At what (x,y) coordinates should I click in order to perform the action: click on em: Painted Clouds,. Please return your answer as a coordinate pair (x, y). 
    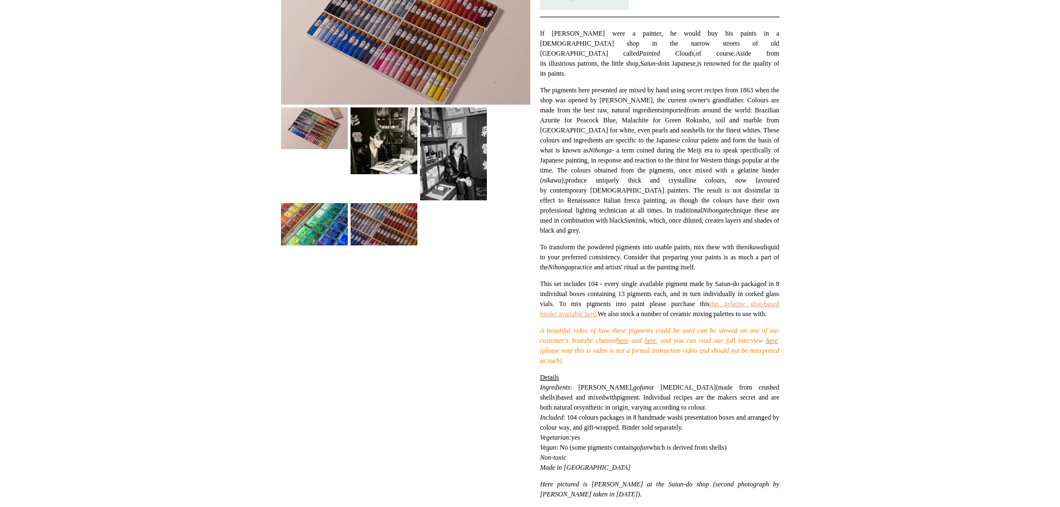
    Looking at the image, I should click on (668, 53).